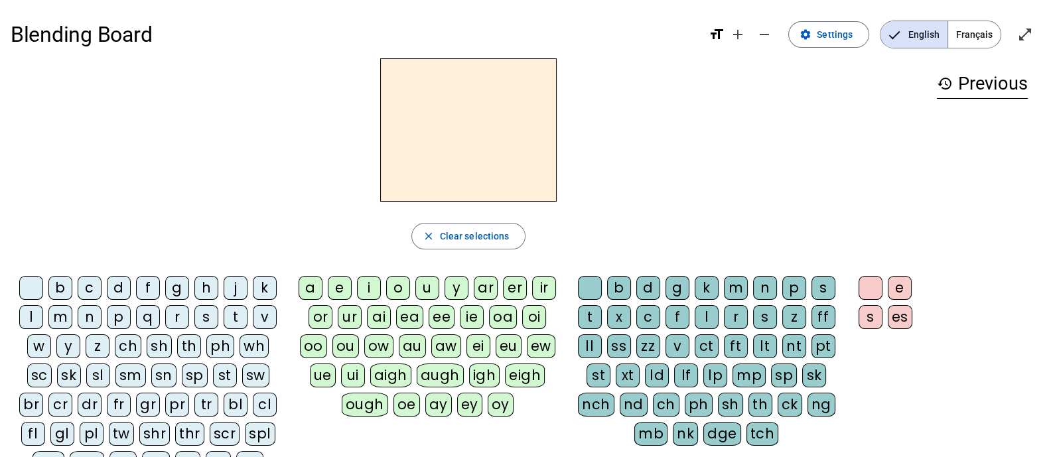 Image resolution: width=1049 pixels, height=457 pixels. Describe the element at coordinates (33, 434) in the screenshot. I see `div: fl` at that location.